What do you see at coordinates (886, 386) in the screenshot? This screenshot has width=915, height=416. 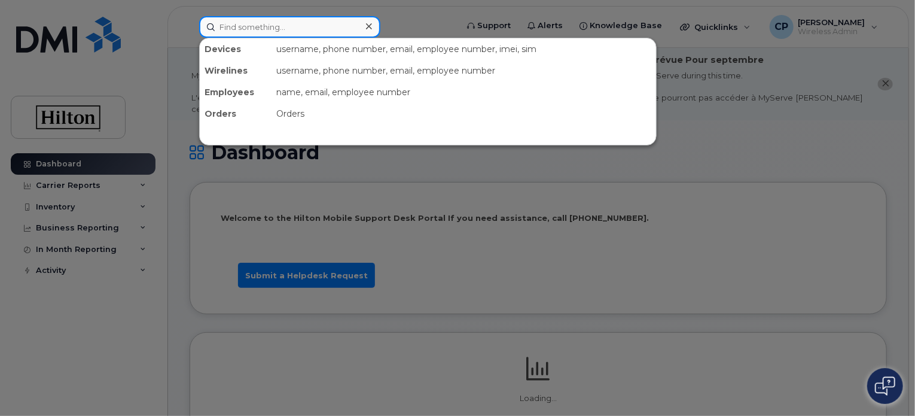 I see `img: Open chat` at bounding box center [886, 386].